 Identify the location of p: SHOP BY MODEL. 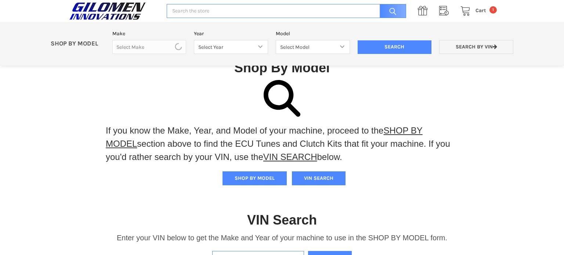
(78, 44).